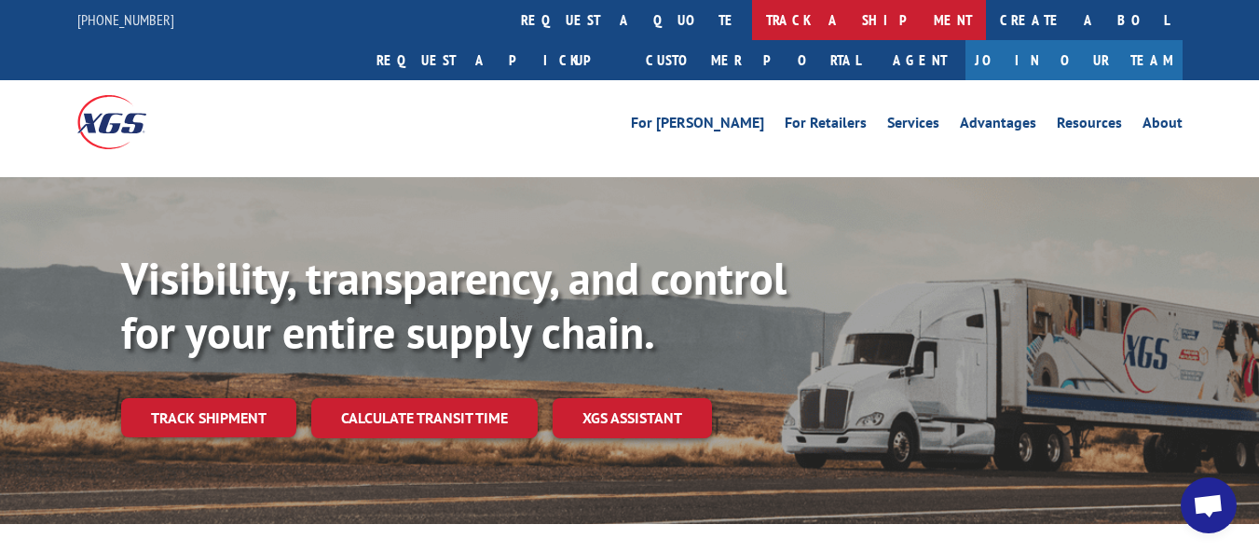 The height and width of the screenshot is (552, 1259). What do you see at coordinates (1074, 60) in the screenshot?
I see `a: Join Our Team` at bounding box center [1074, 60].